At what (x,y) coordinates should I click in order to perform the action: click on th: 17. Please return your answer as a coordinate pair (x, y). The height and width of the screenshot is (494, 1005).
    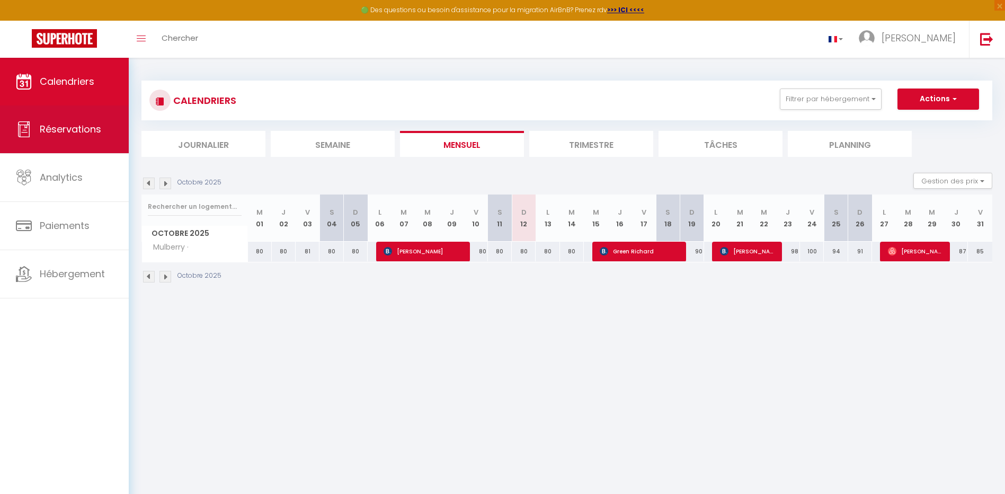
    Looking at the image, I should click on (644, 218).